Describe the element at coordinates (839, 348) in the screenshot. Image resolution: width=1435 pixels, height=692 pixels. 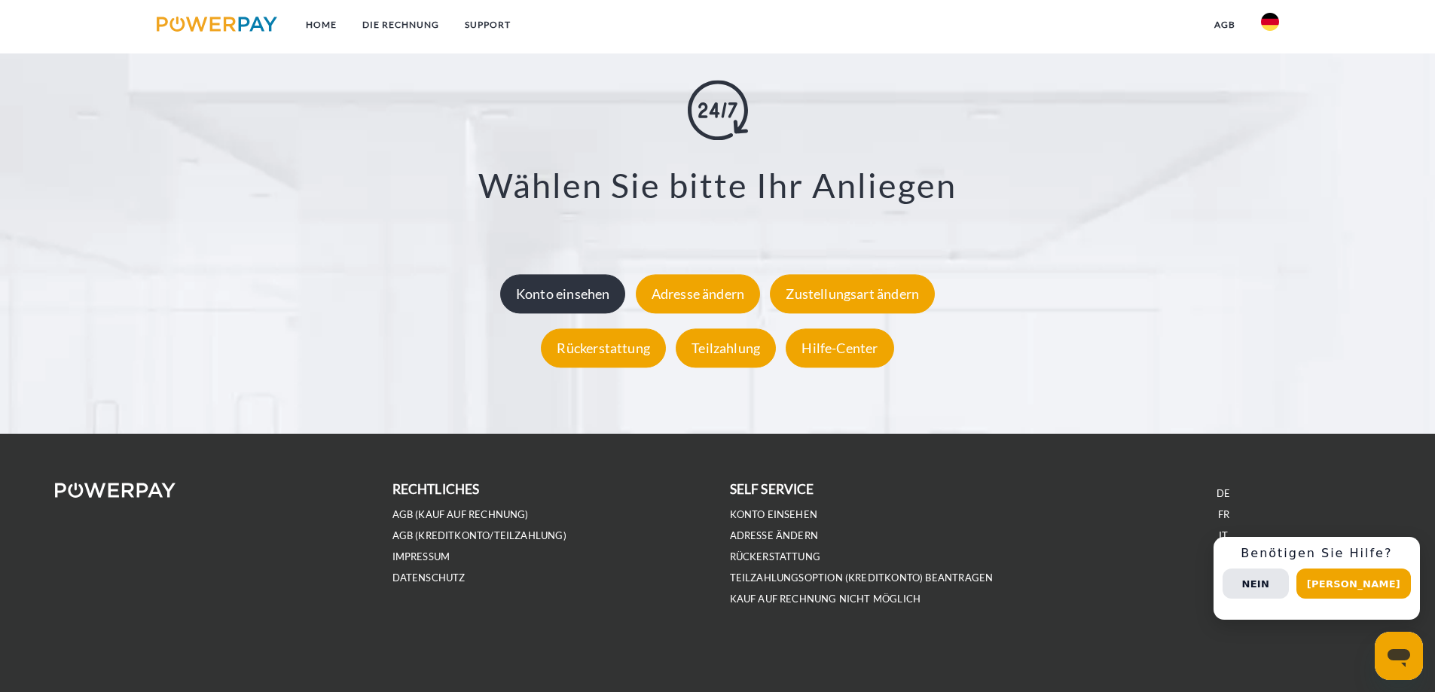
I see `div: Hilfe-Center` at that location.